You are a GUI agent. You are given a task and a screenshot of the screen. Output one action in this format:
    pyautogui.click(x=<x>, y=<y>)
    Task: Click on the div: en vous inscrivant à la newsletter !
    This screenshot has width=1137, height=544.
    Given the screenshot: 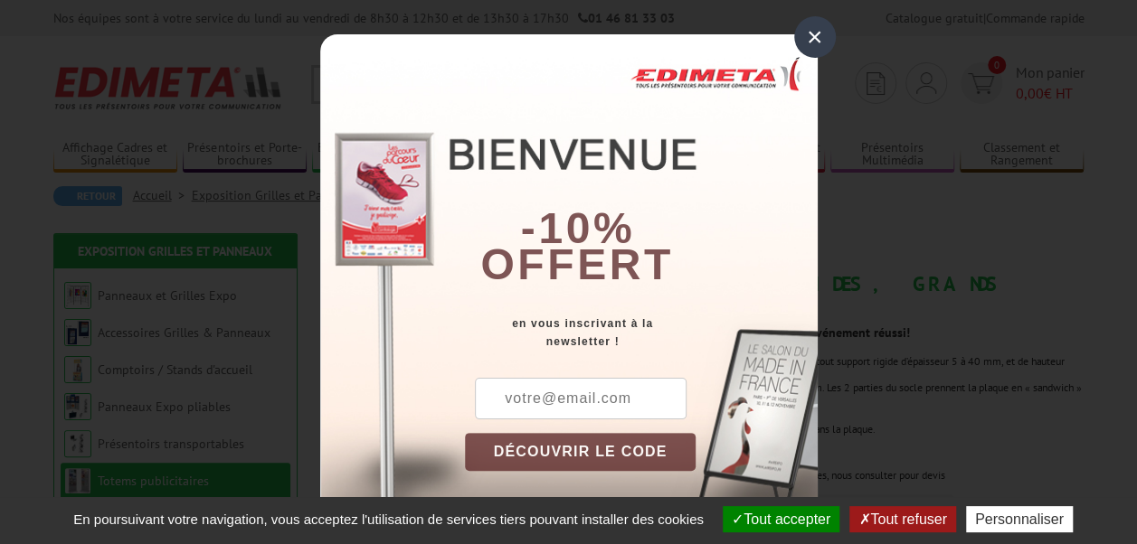 What is the action you would take?
    pyautogui.click(x=641, y=333)
    